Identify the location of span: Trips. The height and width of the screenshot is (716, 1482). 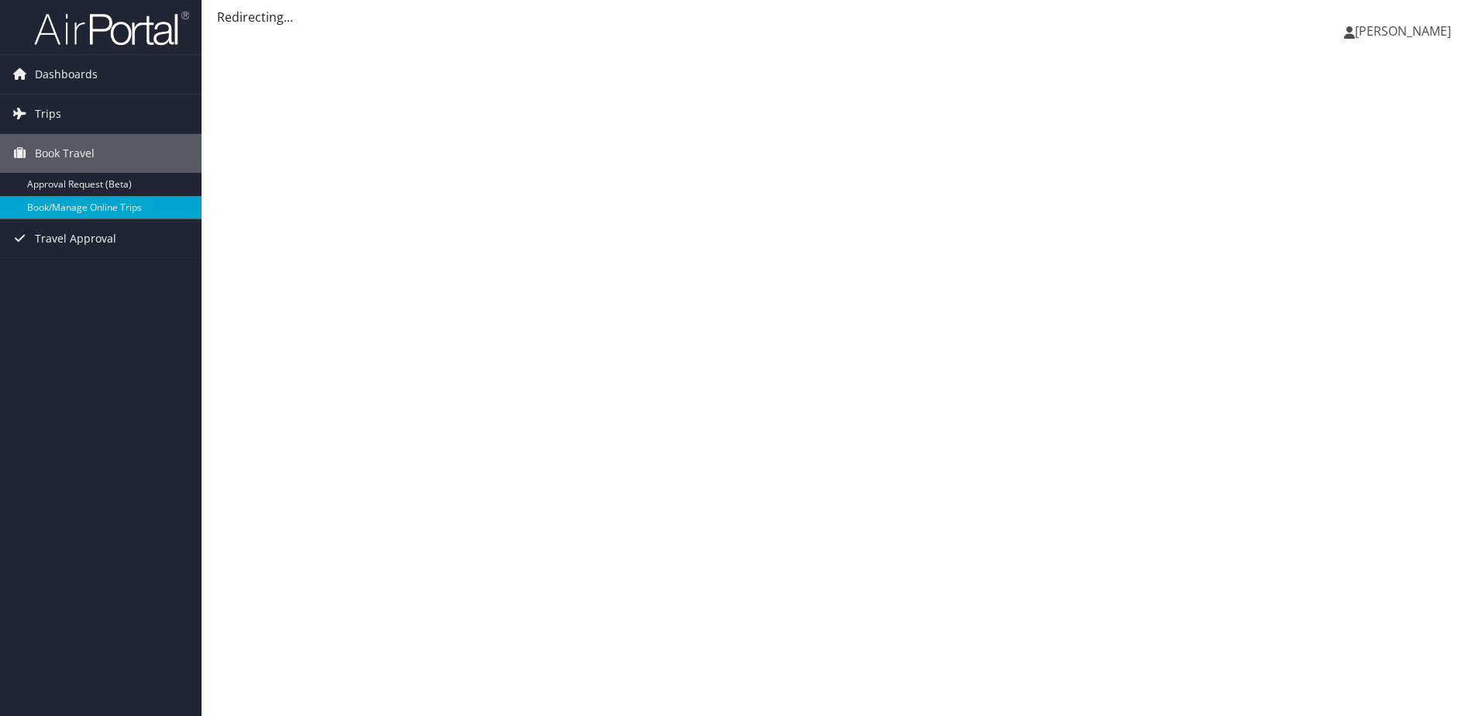
(48, 114).